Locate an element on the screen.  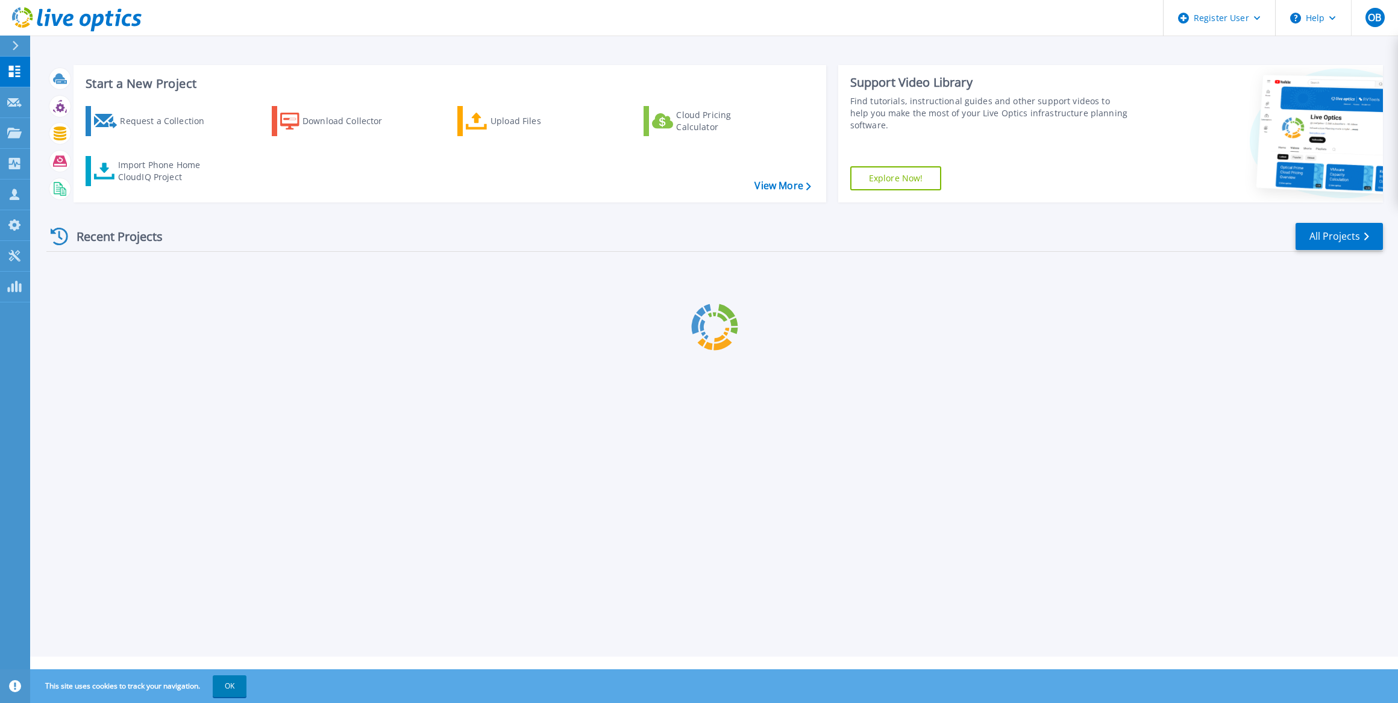
h3: Start a New Project is located at coordinates (448, 84).